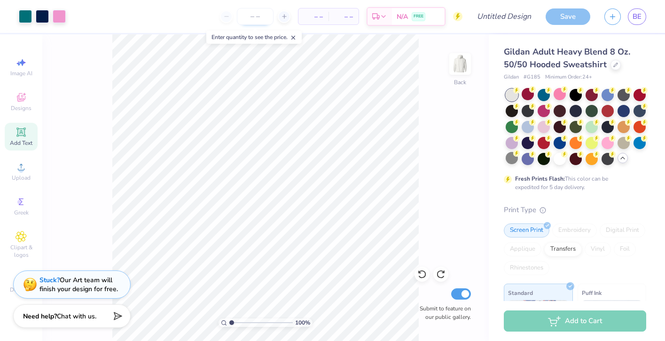 The height and width of the screenshot is (341, 665). Describe the element at coordinates (532, 77) in the screenshot. I see `span: # G185` at that location.